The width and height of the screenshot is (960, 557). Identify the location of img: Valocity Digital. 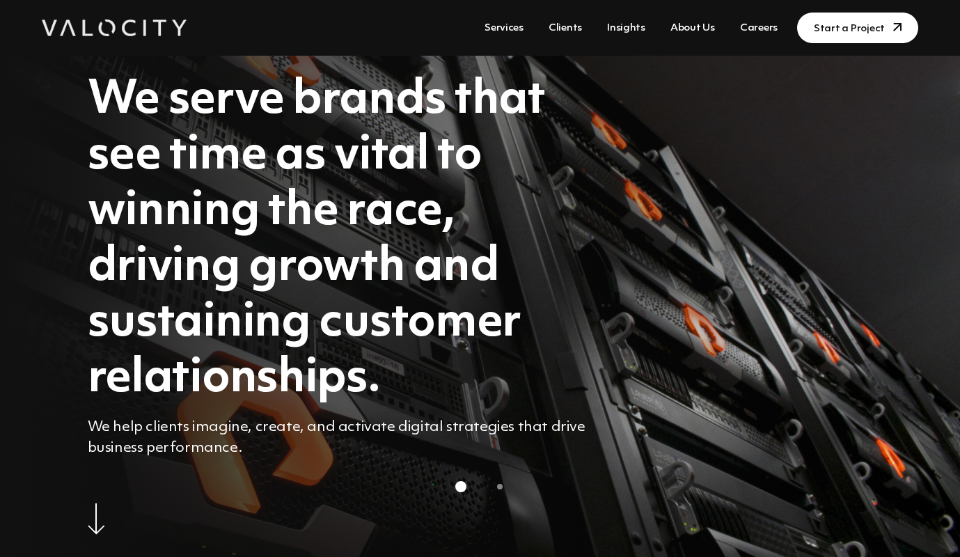
(114, 28).